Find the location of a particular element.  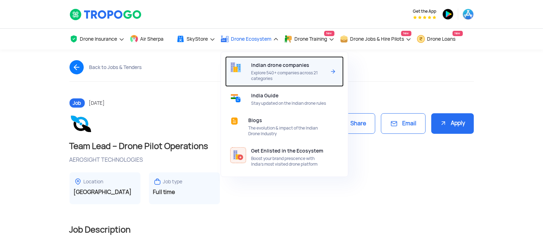

span: SkyStore is located at coordinates (197, 39).